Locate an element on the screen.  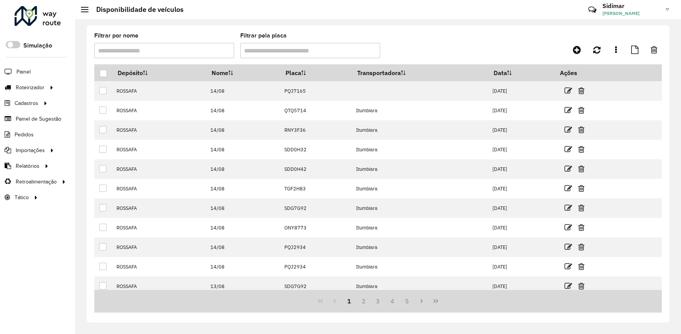
span: Retroalimentação is located at coordinates (36, 182).